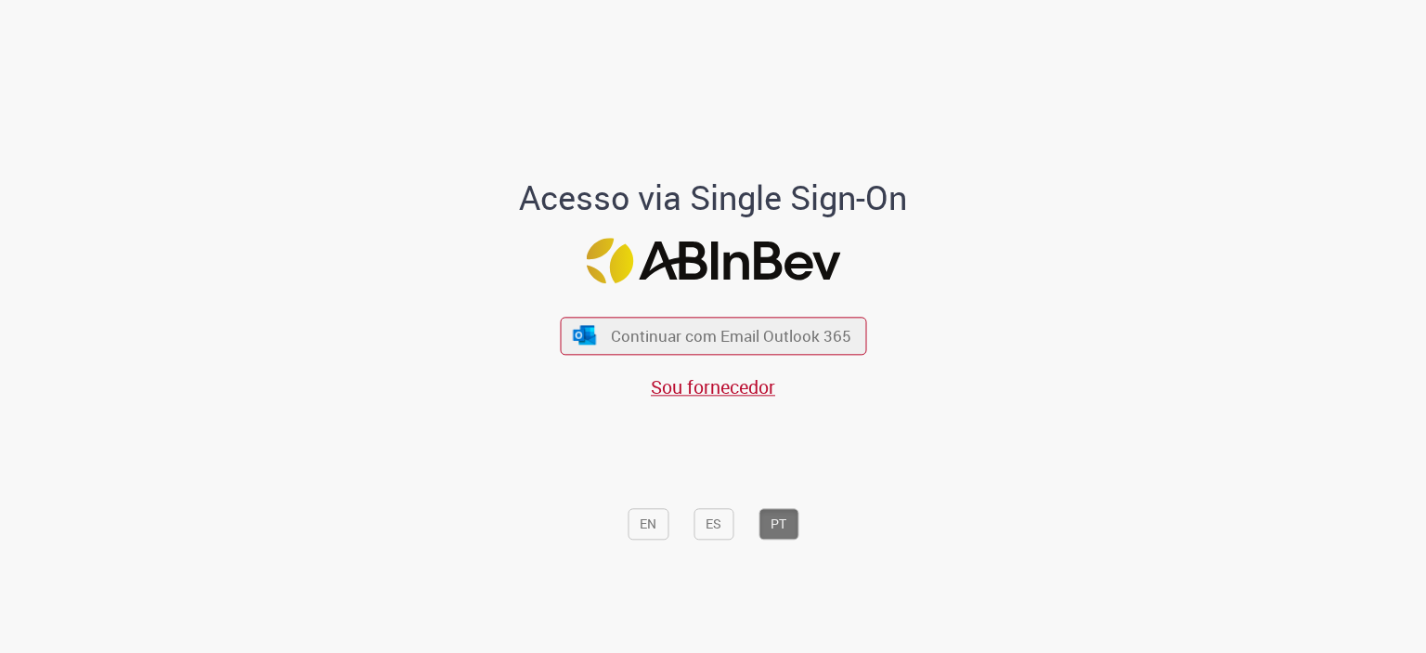  I want to click on span: Continuar com Email Outlook 365, so click(731, 335).